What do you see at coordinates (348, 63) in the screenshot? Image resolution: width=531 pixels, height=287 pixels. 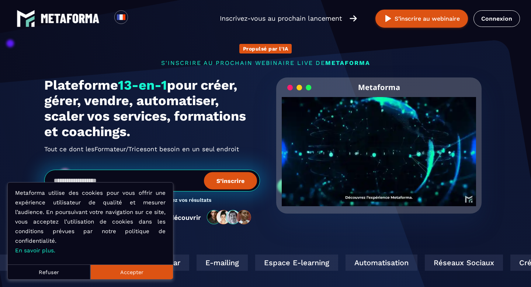 I see `span: METAFORMA` at bounding box center [348, 63].